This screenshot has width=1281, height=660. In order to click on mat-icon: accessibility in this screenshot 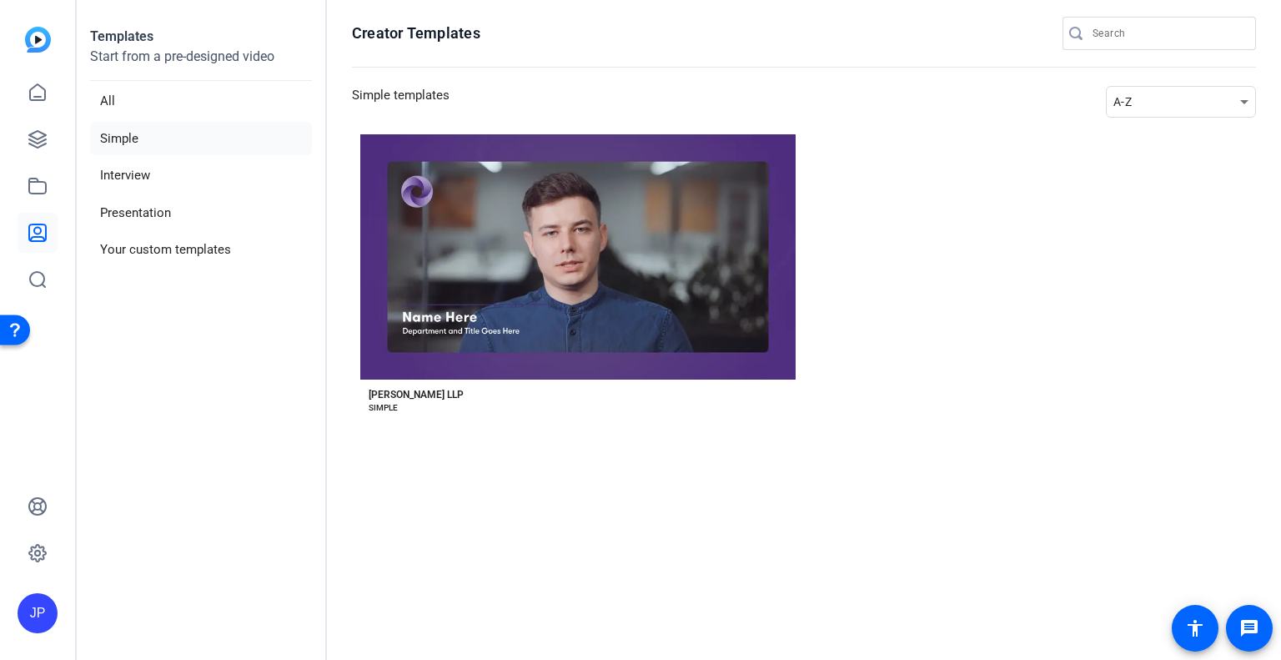, I will do `click(1195, 628)`.